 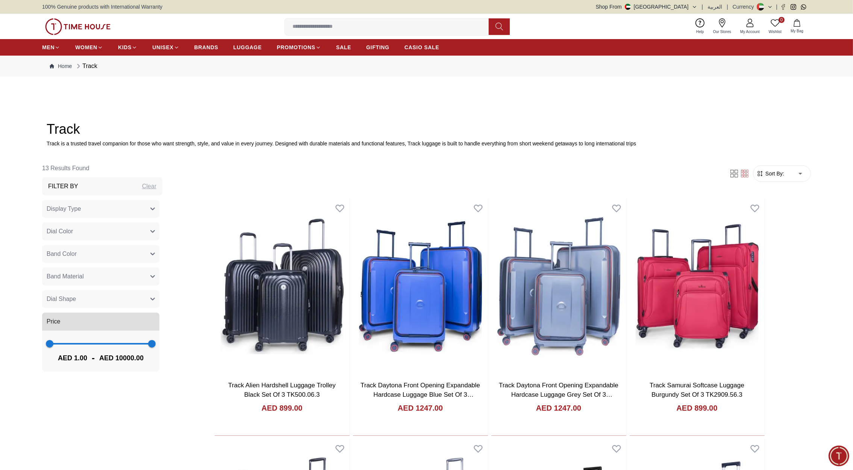 What do you see at coordinates (149, 186) in the screenshot?
I see `div: Clear` at bounding box center [149, 186].